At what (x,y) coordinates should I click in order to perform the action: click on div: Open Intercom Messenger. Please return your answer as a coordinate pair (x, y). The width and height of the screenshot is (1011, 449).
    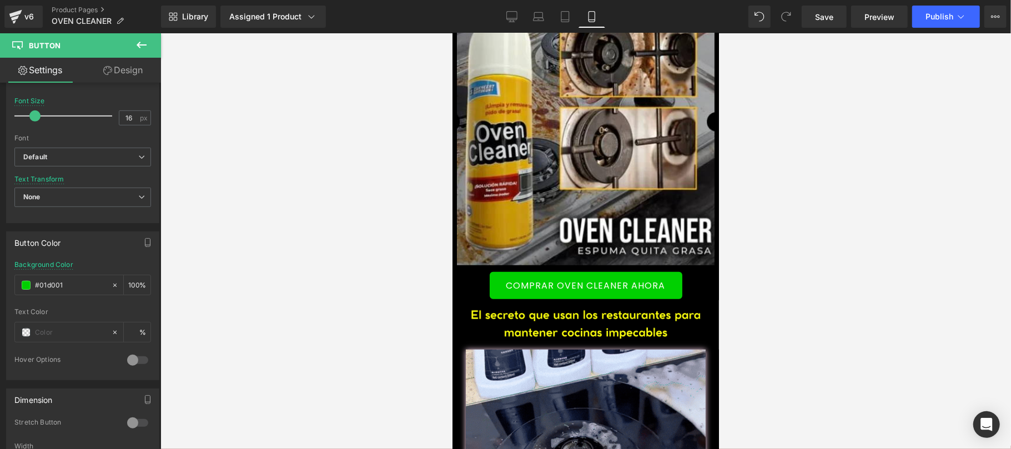
    Looking at the image, I should click on (987, 425).